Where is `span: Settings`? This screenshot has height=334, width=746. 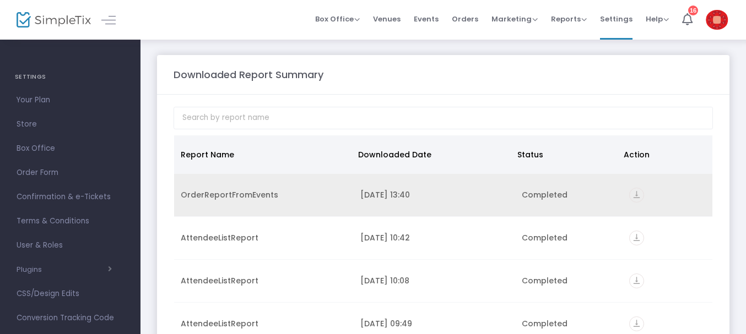
span: Settings is located at coordinates (616, 19).